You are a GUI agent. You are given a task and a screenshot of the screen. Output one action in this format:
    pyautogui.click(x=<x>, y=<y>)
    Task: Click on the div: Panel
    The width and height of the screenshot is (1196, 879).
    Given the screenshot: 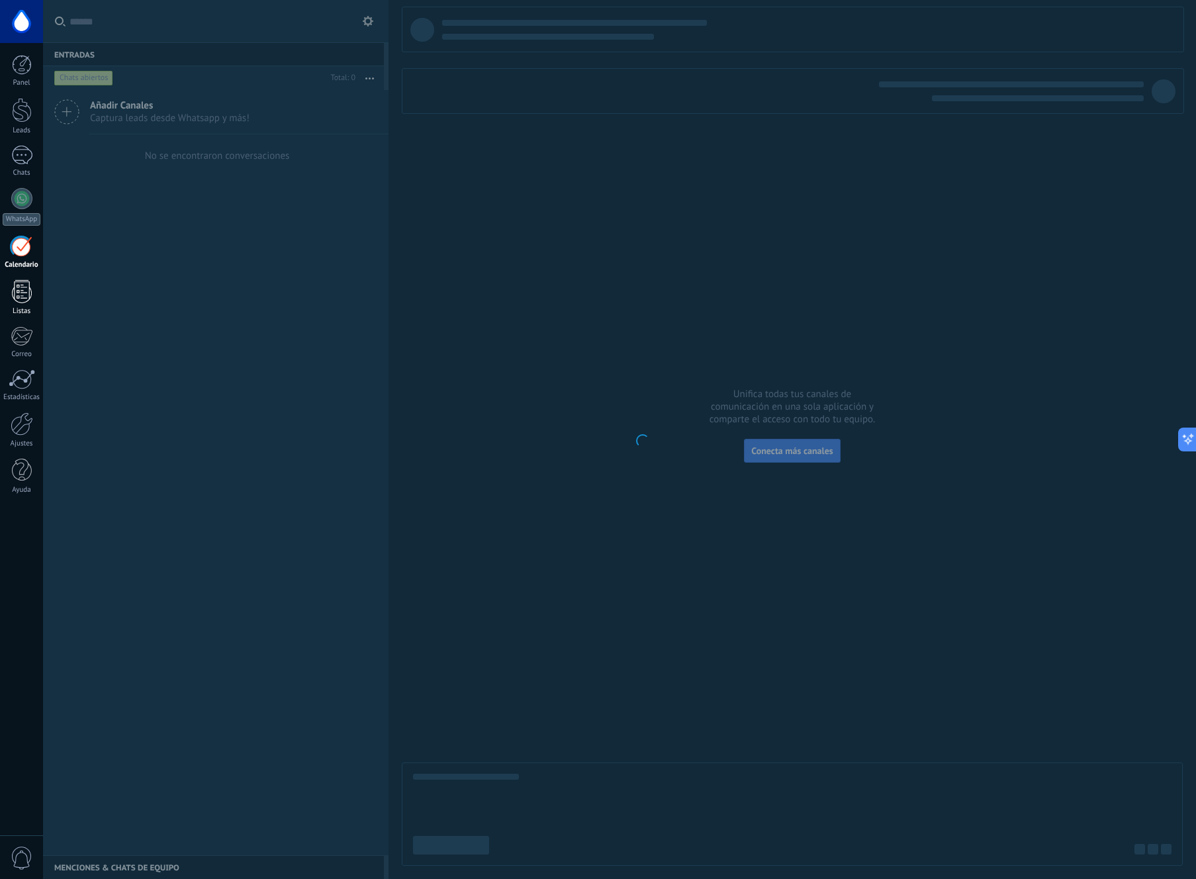 What is the action you would take?
    pyautogui.click(x=22, y=83)
    